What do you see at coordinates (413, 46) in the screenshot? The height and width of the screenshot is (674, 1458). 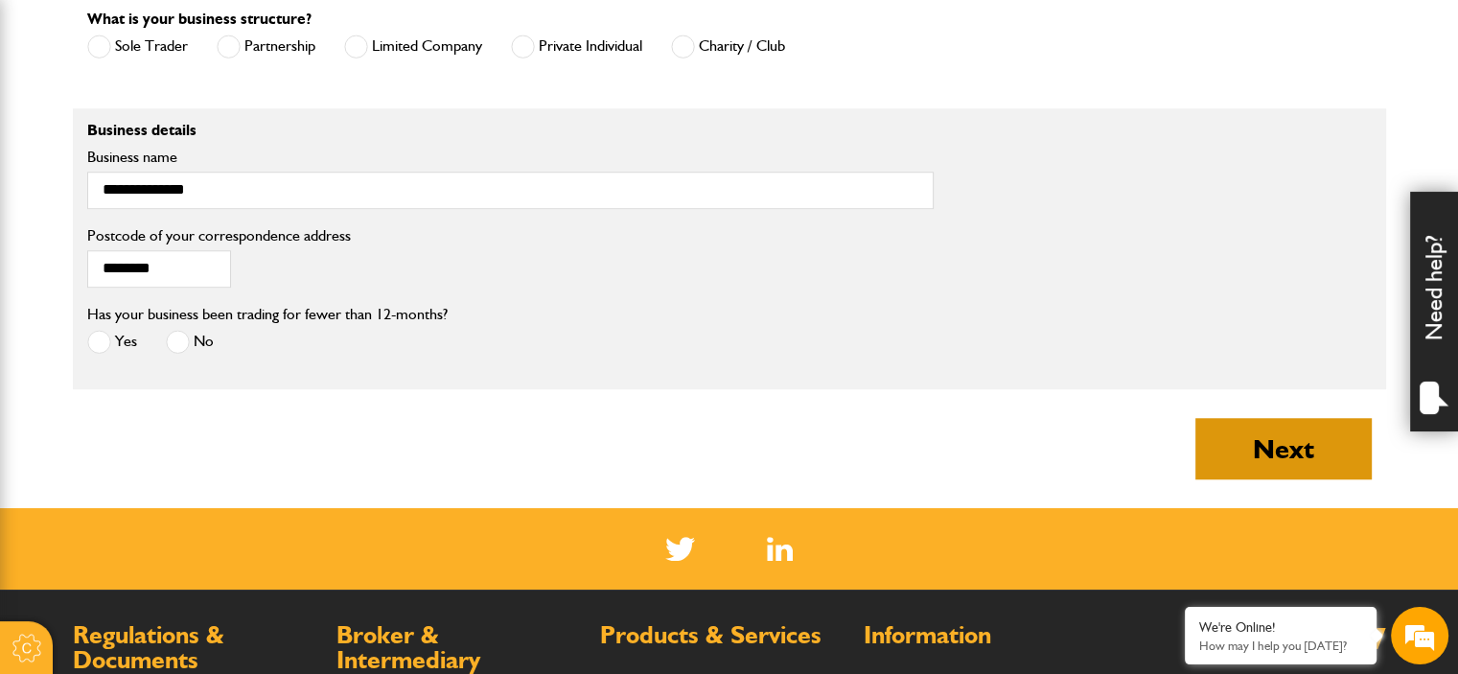 I see `label: Limited Company` at bounding box center [413, 46].